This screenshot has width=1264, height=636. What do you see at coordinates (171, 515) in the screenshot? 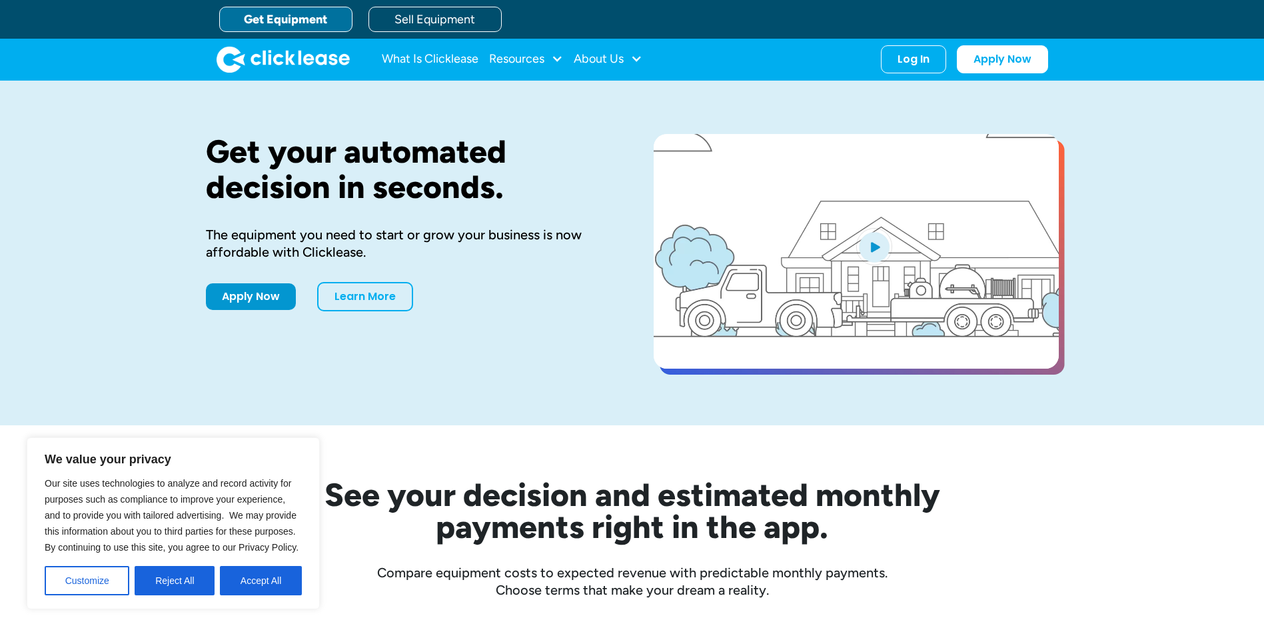
I see `span: Our site uses technologies to analyze and record activity for purposes such as compliance to impr...` at bounding box center [171, 515].